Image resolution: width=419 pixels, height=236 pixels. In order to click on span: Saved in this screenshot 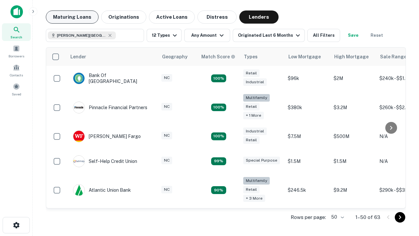, I will do `click(16, 94)`.